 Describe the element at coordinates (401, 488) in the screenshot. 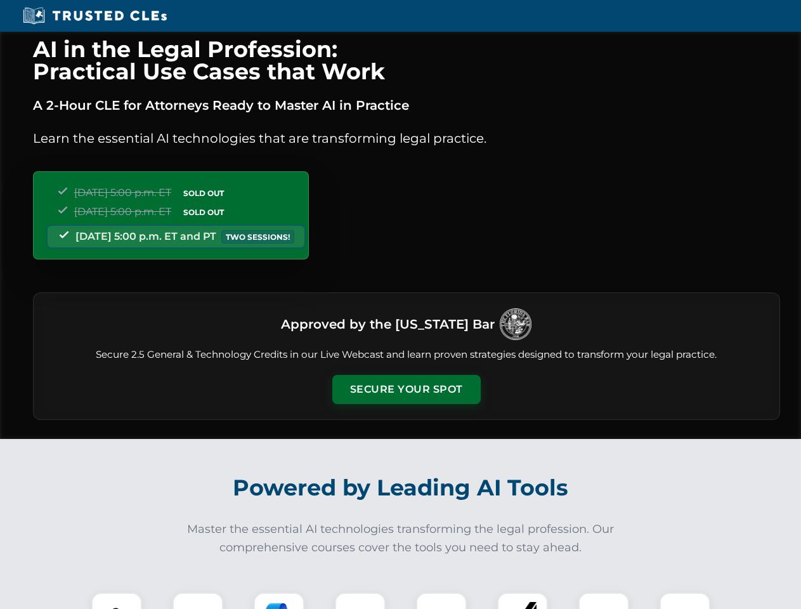

I see `h2: Powered by Leading AI Tools` at that location.